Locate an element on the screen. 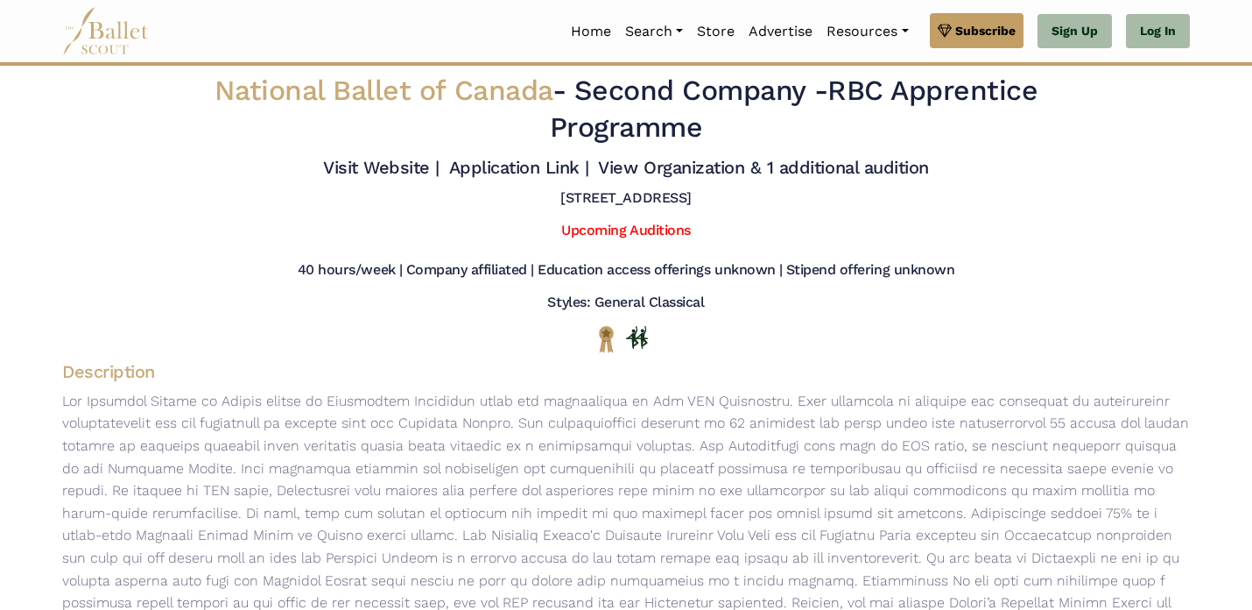  a: Application Link | is located at coordinates (519, 167).